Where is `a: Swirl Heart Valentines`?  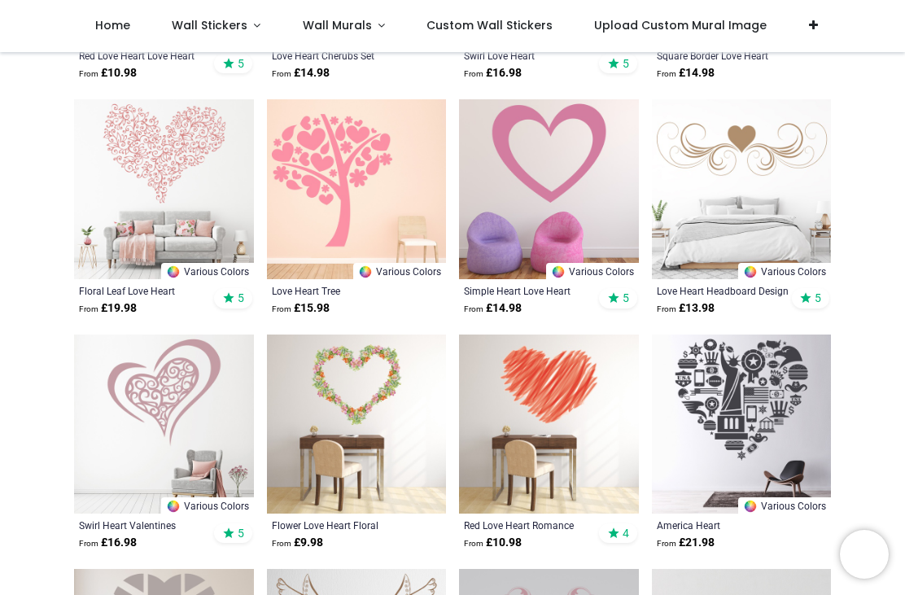 a: Swirl Heart Valentines is located at coordinates (146, 525).